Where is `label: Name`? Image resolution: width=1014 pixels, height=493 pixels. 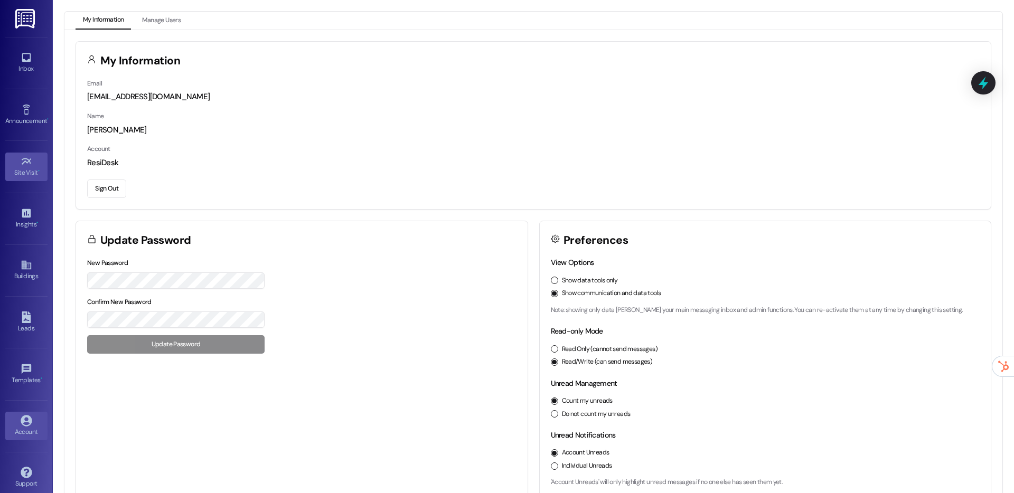
label: Name is located at coordinates (96, 116).